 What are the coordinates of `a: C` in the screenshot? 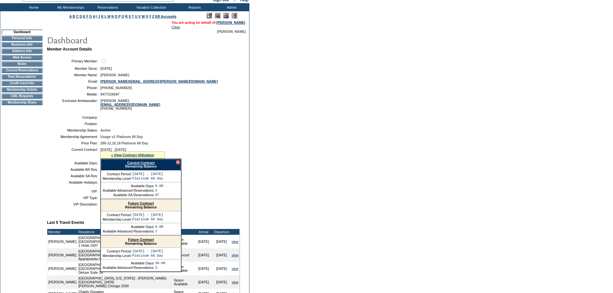 It's located at (77, 16).